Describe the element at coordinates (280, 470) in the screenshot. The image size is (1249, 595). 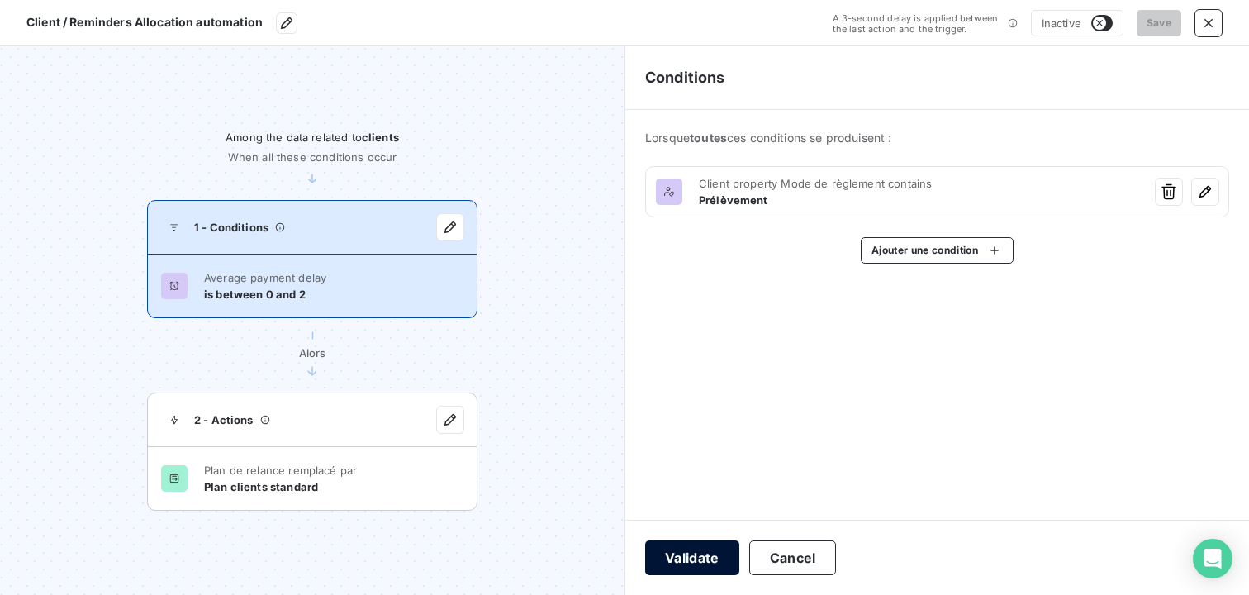
I see `span: Plan de relance remplacé par` at that location.